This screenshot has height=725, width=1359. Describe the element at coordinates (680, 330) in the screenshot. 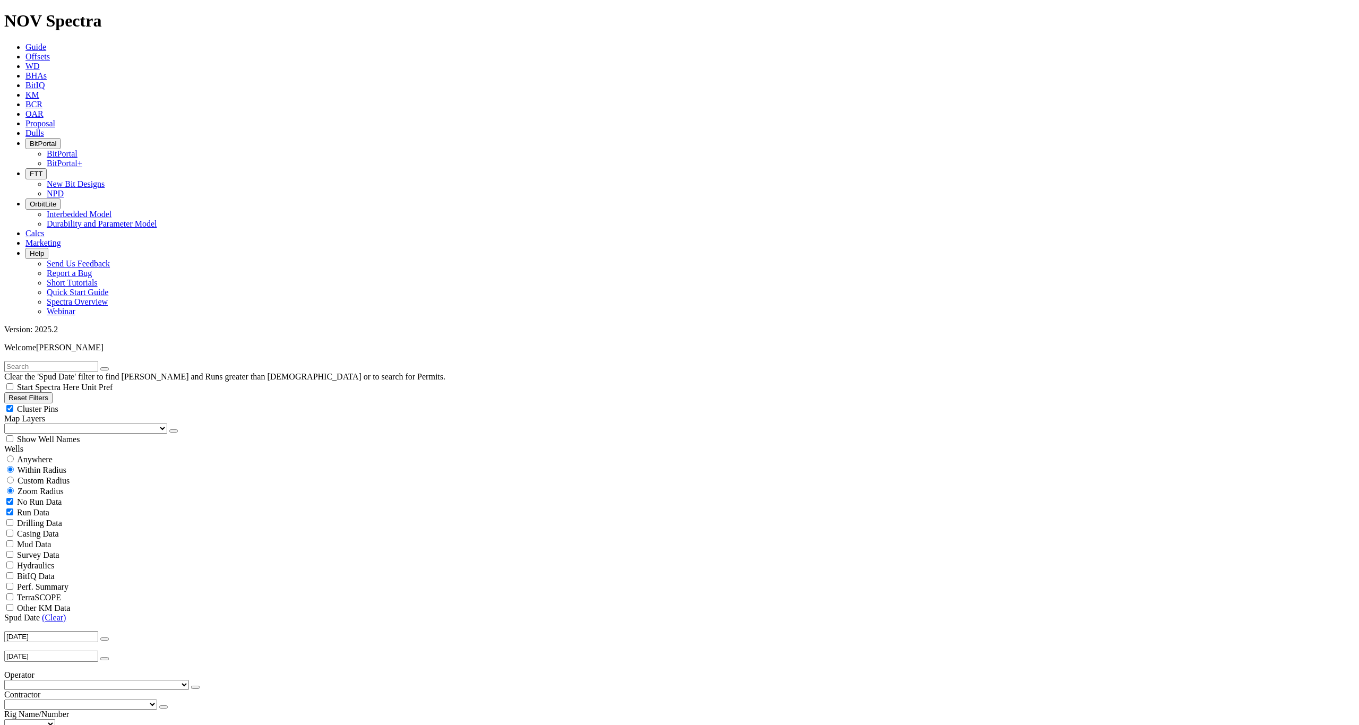

I see `div: Version: 2025.2` at that location.